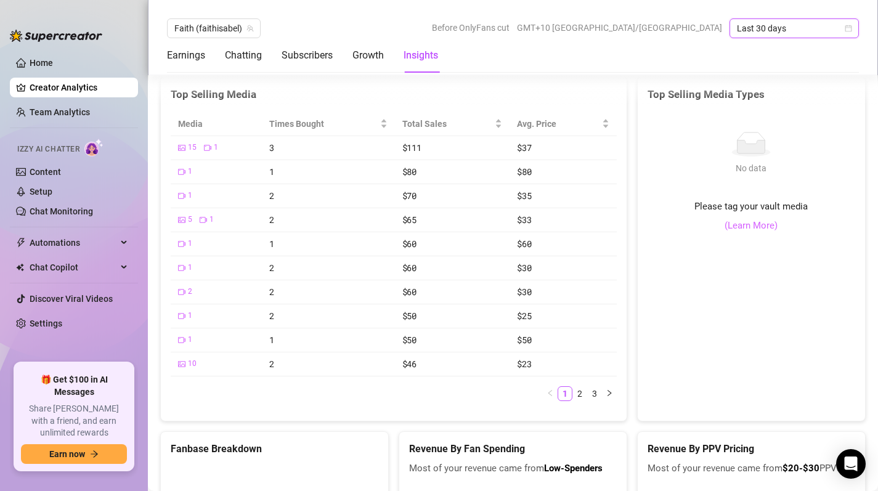 This screenshot has height=491, width=878. I want to click on li: 3, so click(595, 394).